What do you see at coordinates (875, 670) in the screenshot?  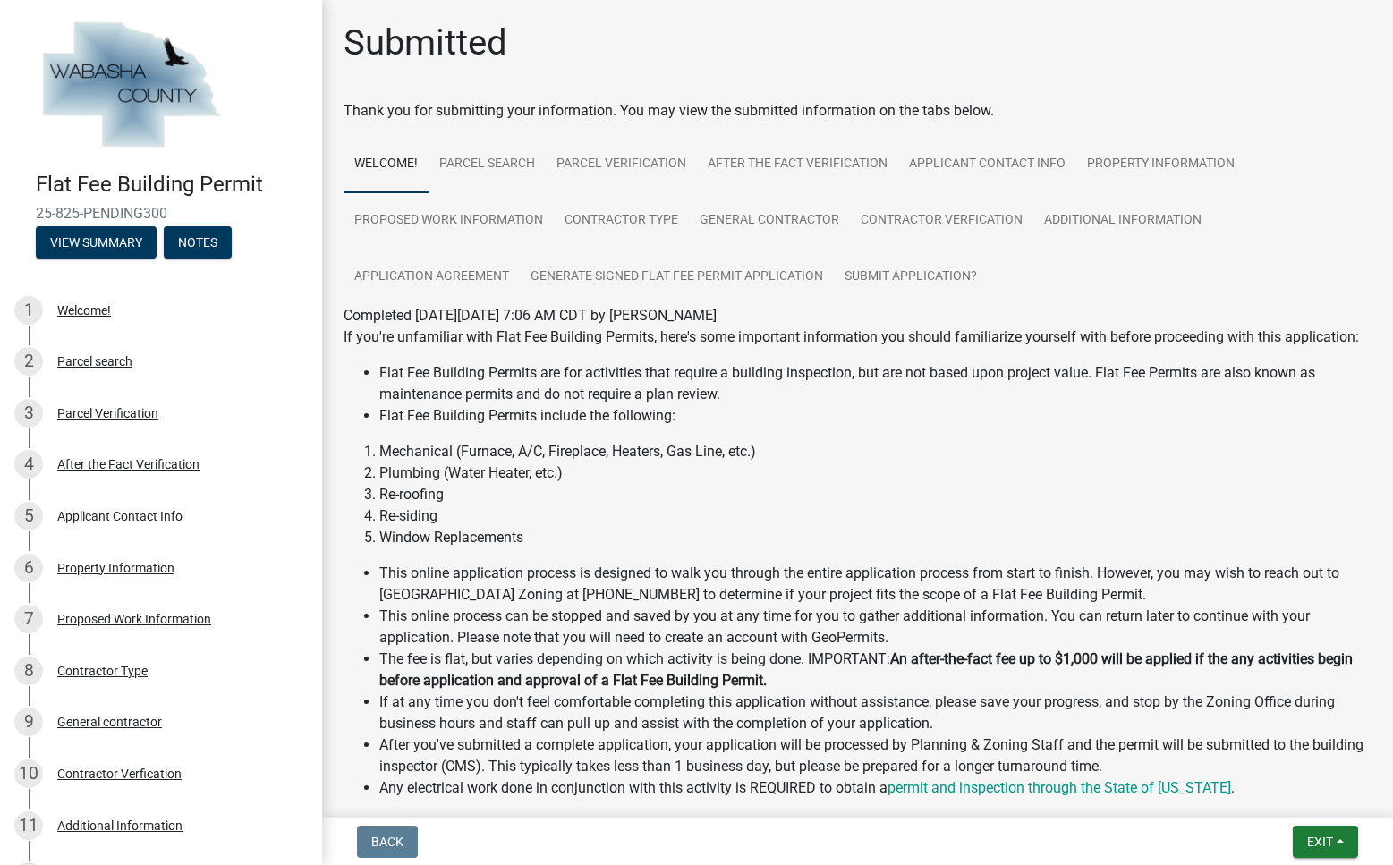 I see `li: The fee is flat, but varies depending on which activity is being done. IMPORTANT:` at bounding box center [875, 670].